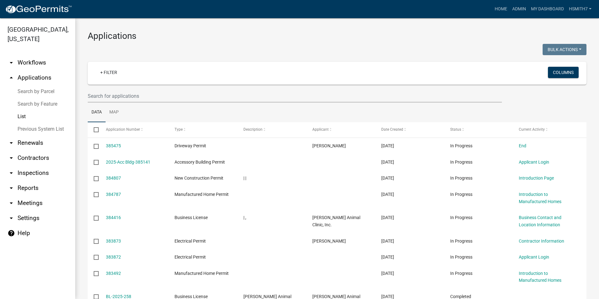  I want to click on a: hsmith7, so click(580, 9).